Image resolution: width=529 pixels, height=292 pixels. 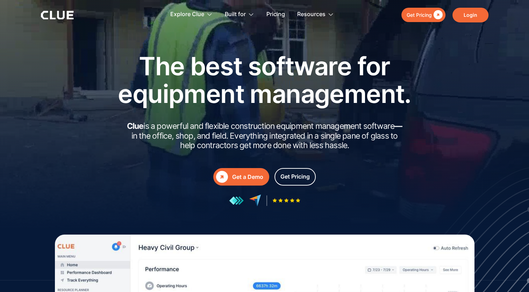 I want to click on a: Login, so click(x=470, y=15).